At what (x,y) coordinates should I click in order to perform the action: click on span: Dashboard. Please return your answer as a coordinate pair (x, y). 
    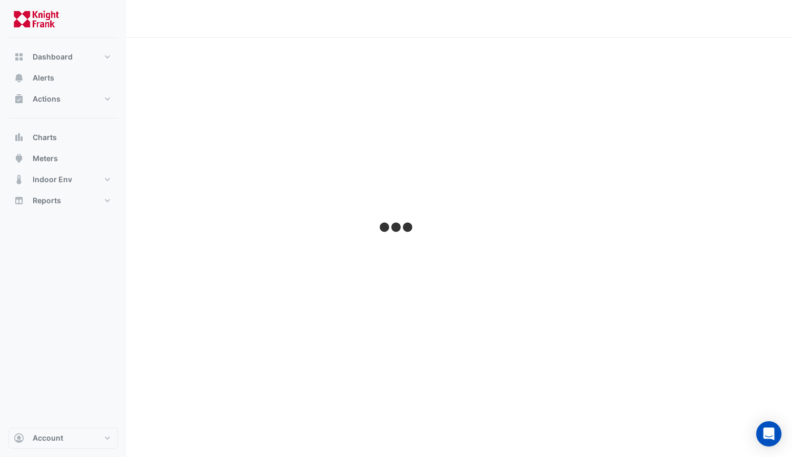
    Looking at the image, I should click on (53, 57).